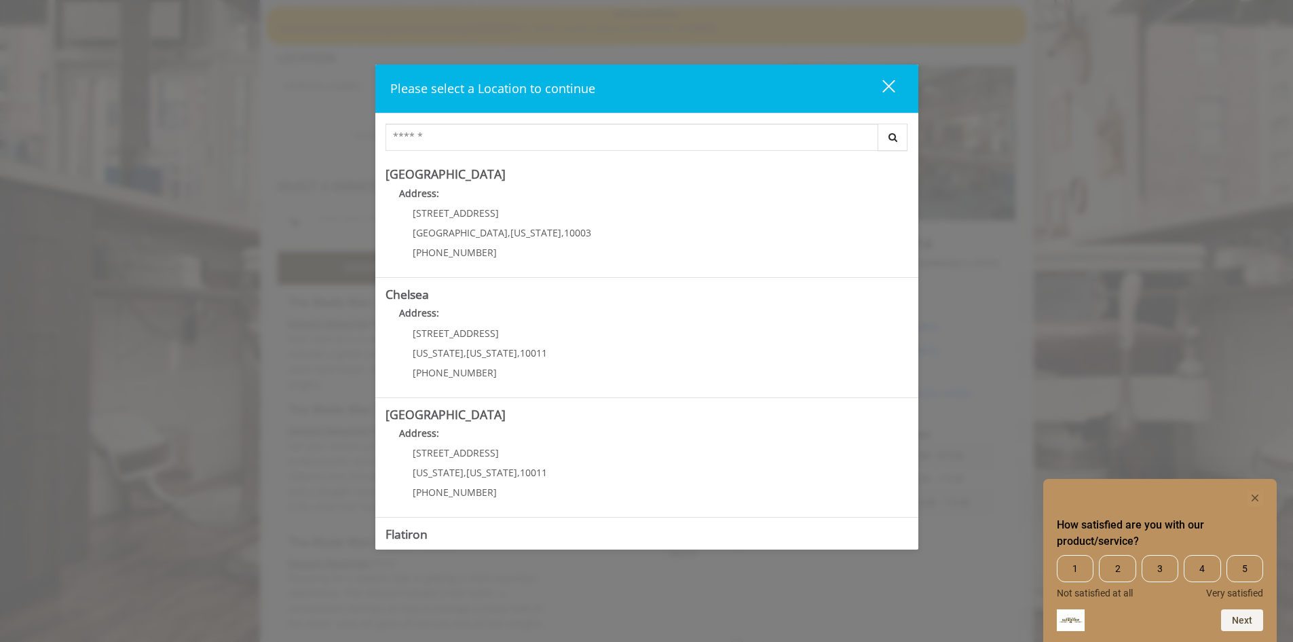  I want to click on b: Flatiron, so click(407, 534).